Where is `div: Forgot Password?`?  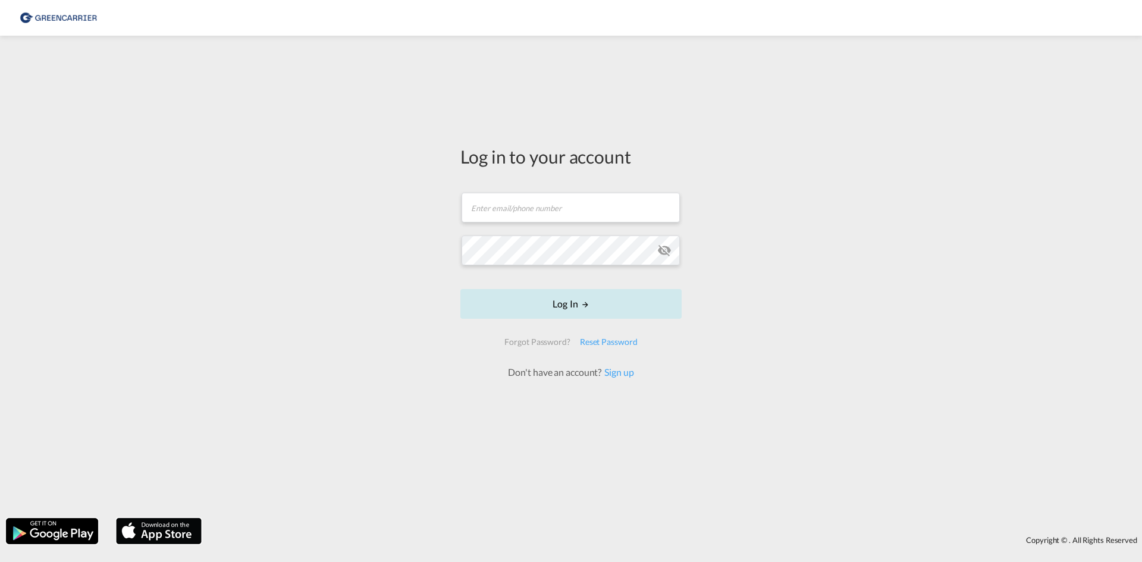 div: Forgot Password? is located at coordinates (537, 342).